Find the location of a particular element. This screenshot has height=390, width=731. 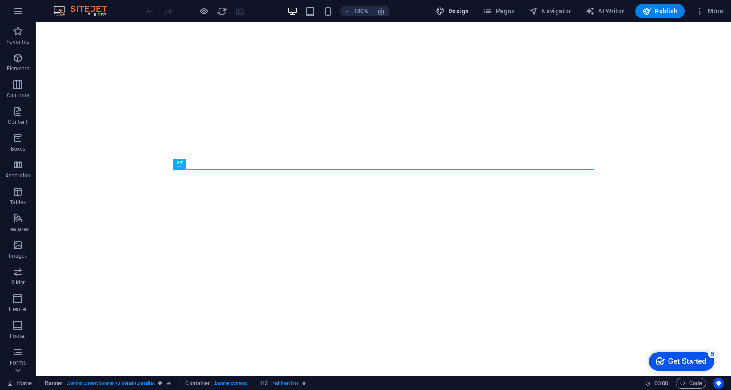

p: Footer is located at coordinates (18, 336).